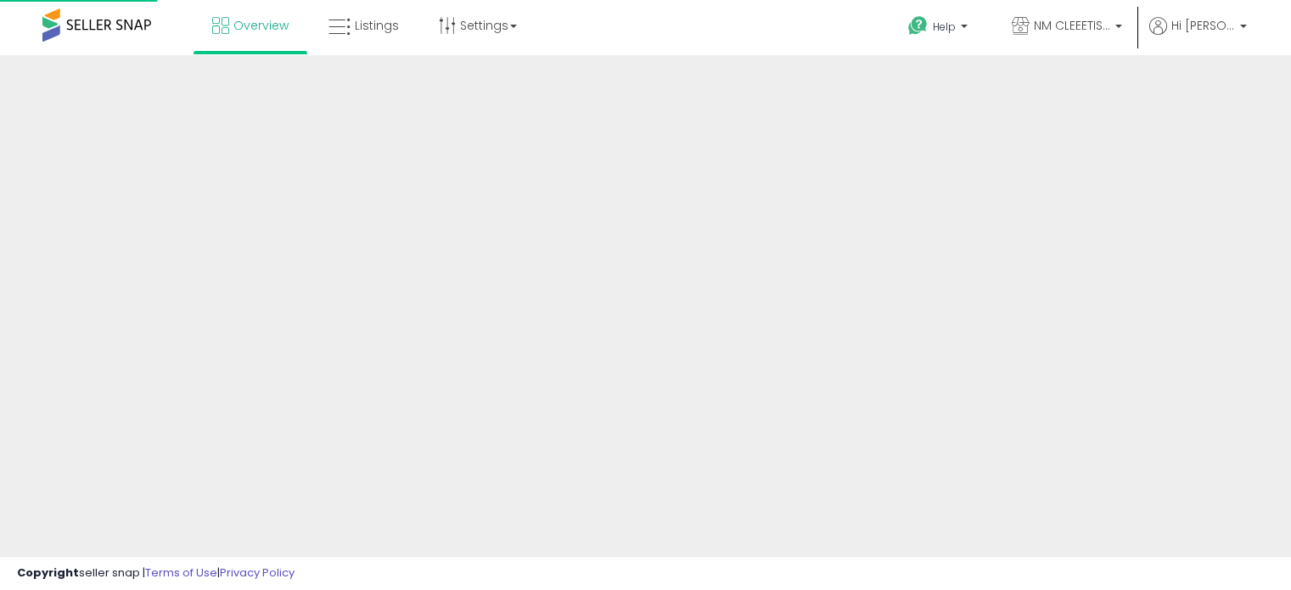  What do you see at coordinates (1072, 25) in the screenshot?
I see `span: NM CLEEETIS LLC` at bounding box center [1072, 25].